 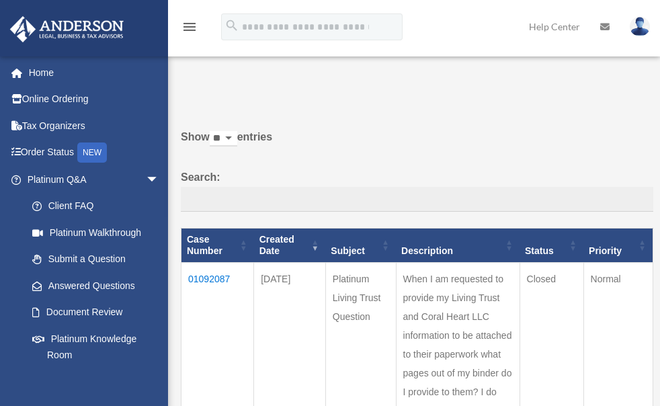 I want to click on th: Subject: activate to sort column ascending, so click(x=360, y=245).